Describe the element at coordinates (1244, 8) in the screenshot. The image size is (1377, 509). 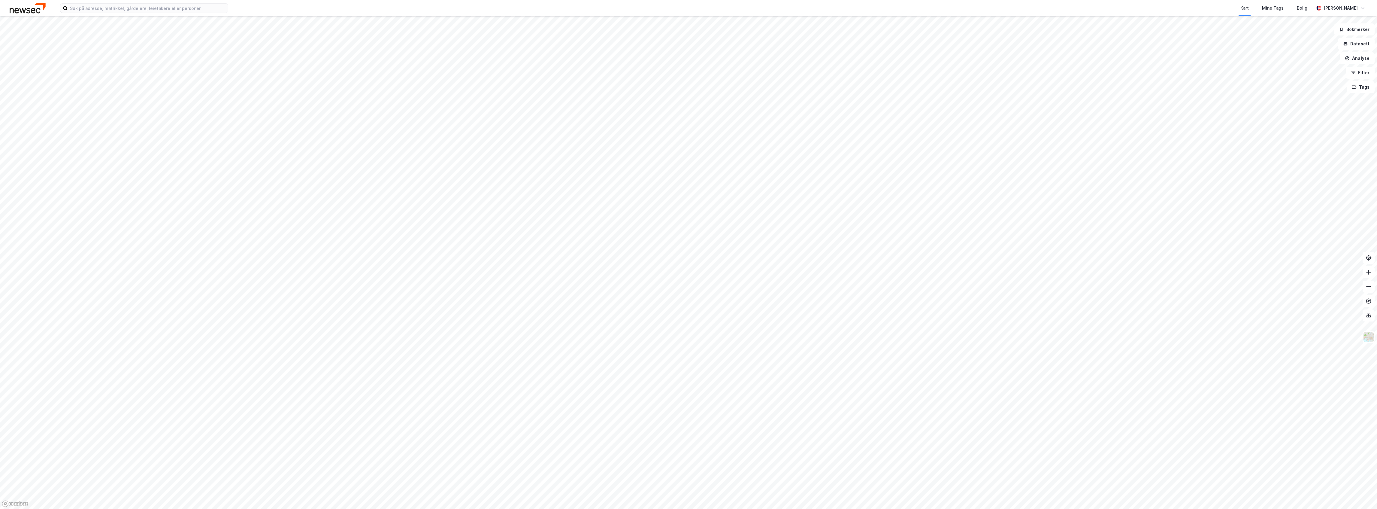
I see `div: Kart` at that location.